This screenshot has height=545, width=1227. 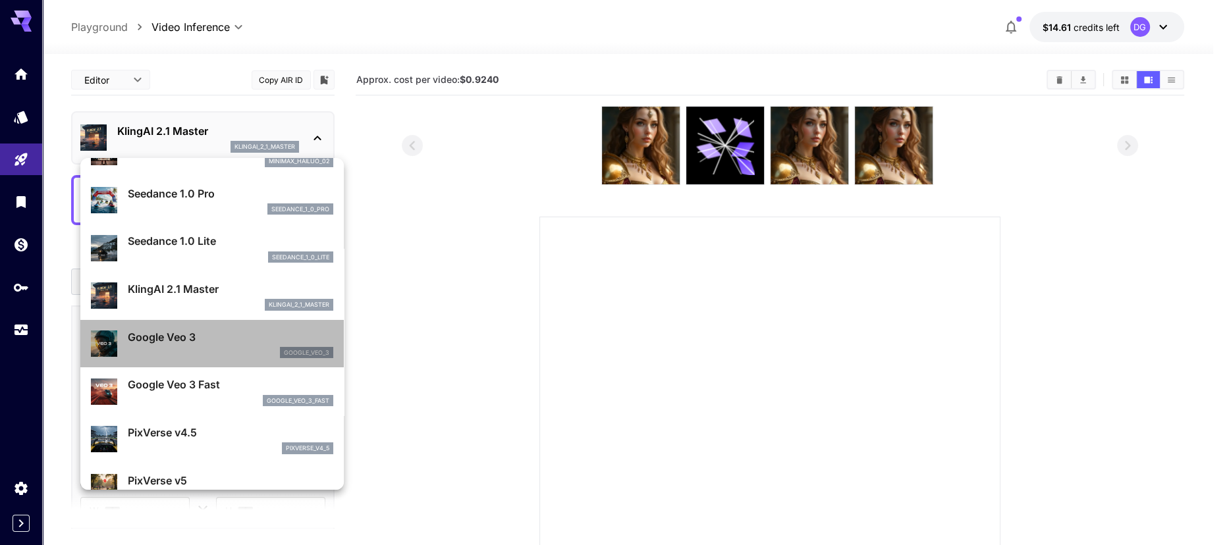 I want to click on p: PixVerse v5, so click(x=230, y=481).